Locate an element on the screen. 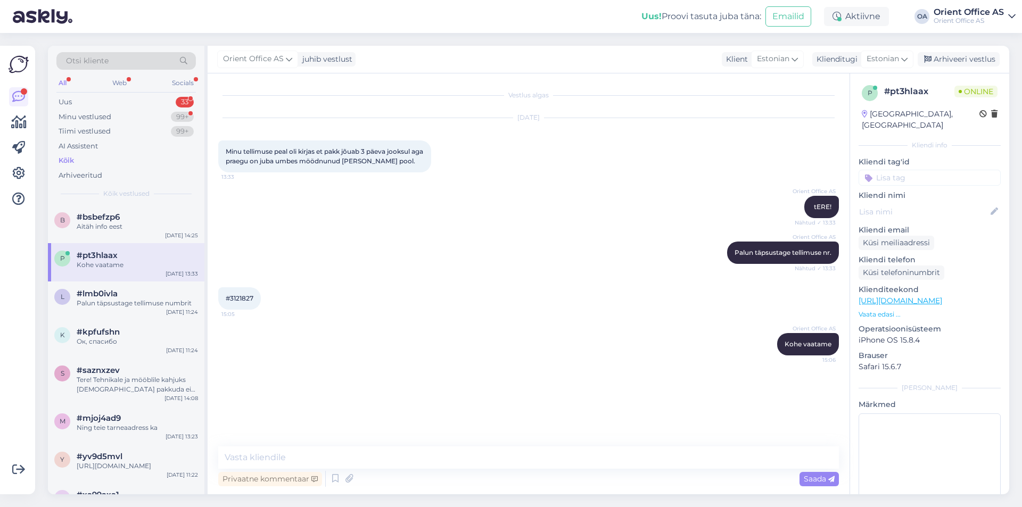  div: Küsi meiliaadressi is located at coordinates (896, 243).